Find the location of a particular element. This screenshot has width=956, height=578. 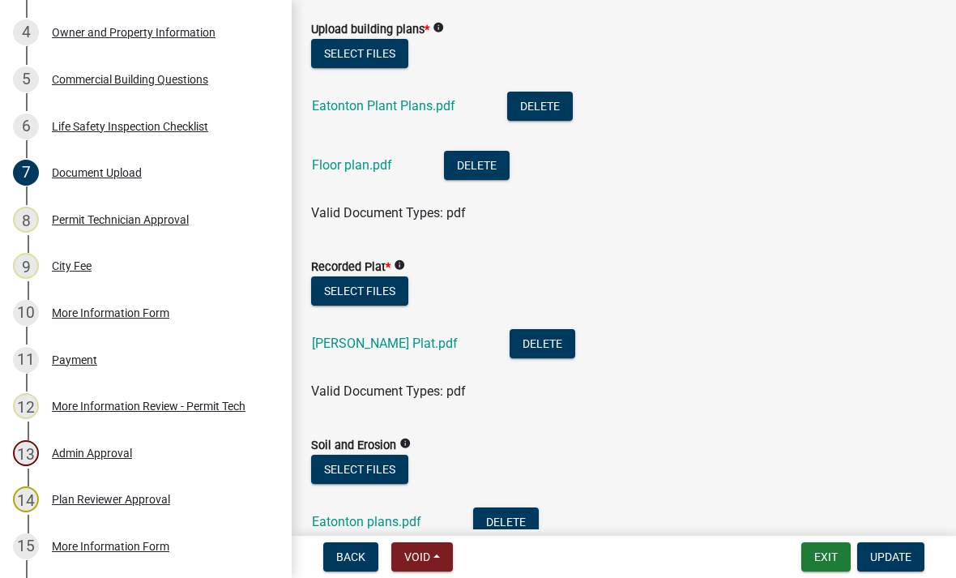

label: Upload building plans is located at coordinates (370, 30).